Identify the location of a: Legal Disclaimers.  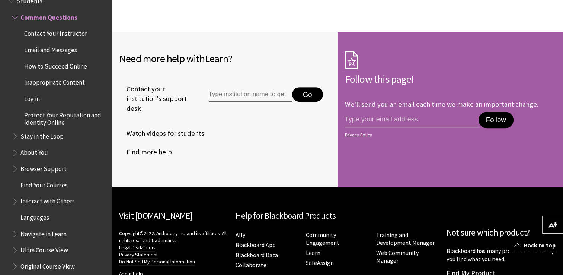
(137, 247).